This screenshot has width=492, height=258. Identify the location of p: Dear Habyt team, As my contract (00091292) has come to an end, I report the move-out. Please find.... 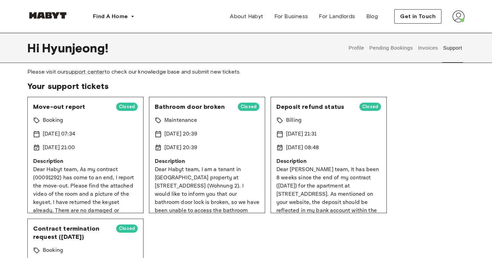
(85, 198).